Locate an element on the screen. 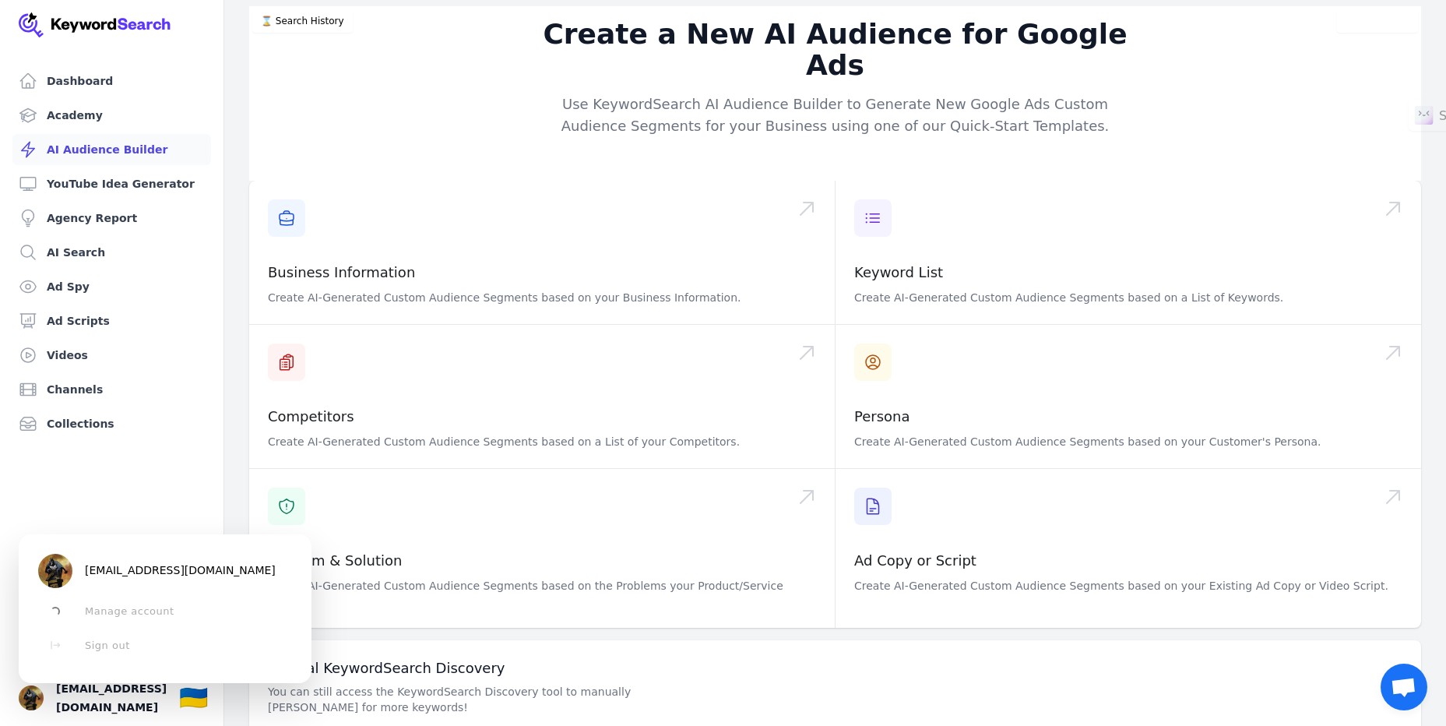 The image size is (1446, 726). a: Ad Spy is located at coordinates (111, 287).